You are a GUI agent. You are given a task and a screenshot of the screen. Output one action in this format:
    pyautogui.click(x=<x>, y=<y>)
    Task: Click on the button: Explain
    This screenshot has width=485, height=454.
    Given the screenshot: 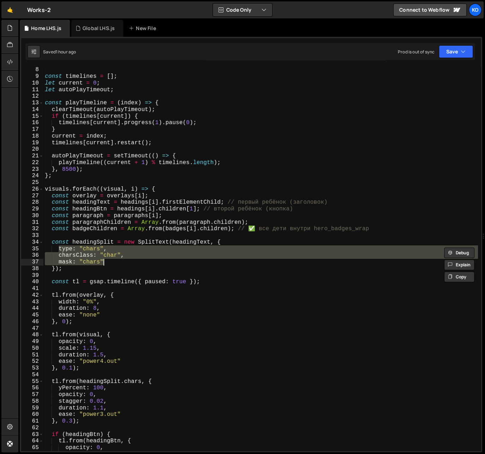 What is the action you would take?
    pyautogui.click(x=460, y=265)
    